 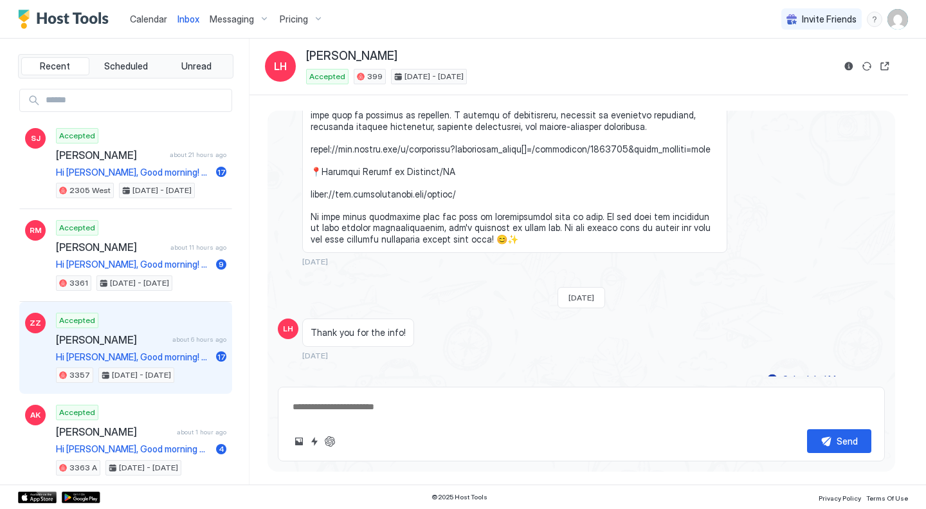 I want to click on div: Host Tools Logo, so click(x=66, y=19).